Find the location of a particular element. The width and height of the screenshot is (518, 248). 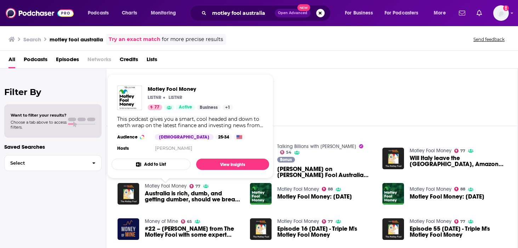

button: Add to List is located at coordinates (151, 165).